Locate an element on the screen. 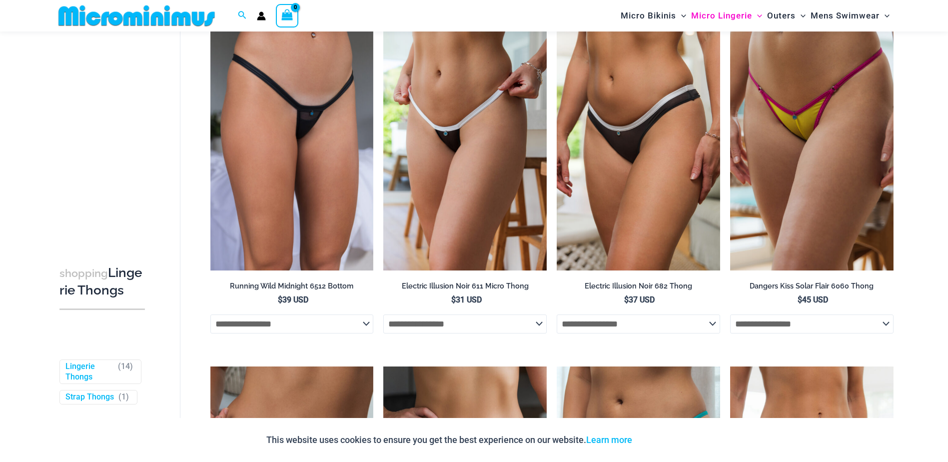 Image resolution: width=948 pixels, height=462 pixels. a: Mens SwimwearMenu ToggleMenu Toggle is located at coordinates (850, 15).